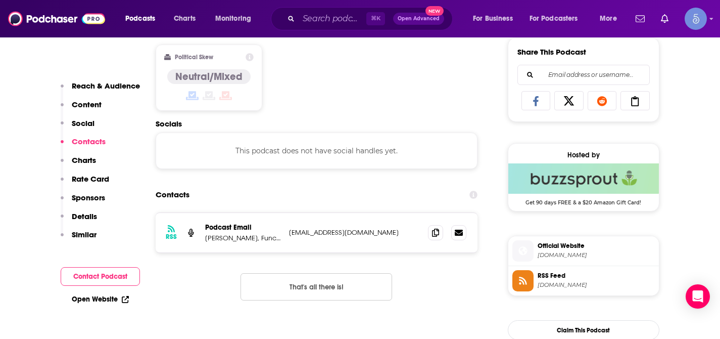 This screenshot has width=720, height=339. What do you see at coordinates (91, 178) in the screenshot?
I see `p: Rate Card` at bounding box center [91, 178].